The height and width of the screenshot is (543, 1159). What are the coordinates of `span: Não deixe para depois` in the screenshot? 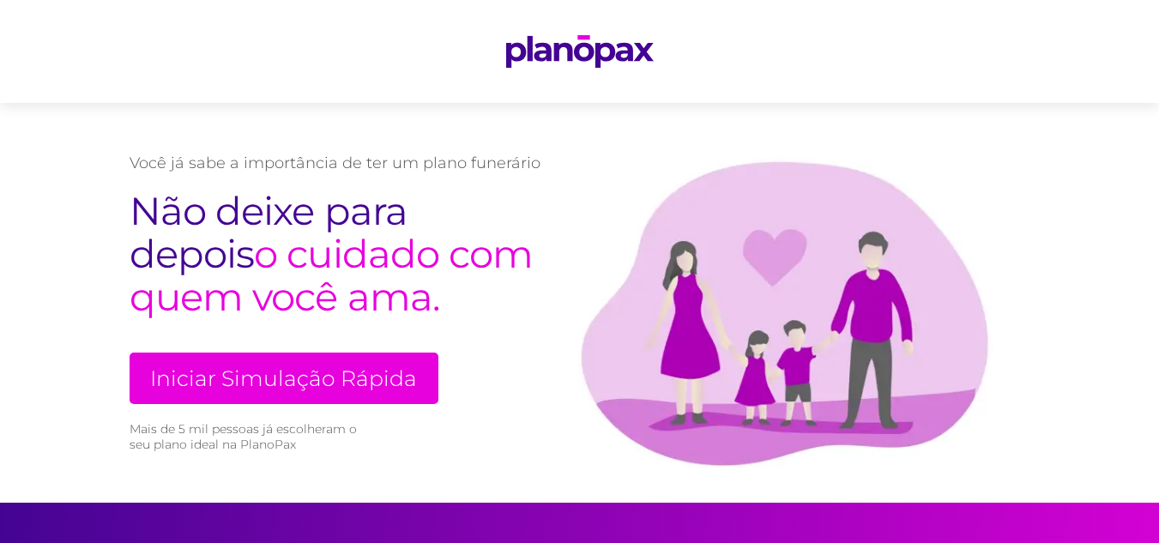 It's located at (269, 232).